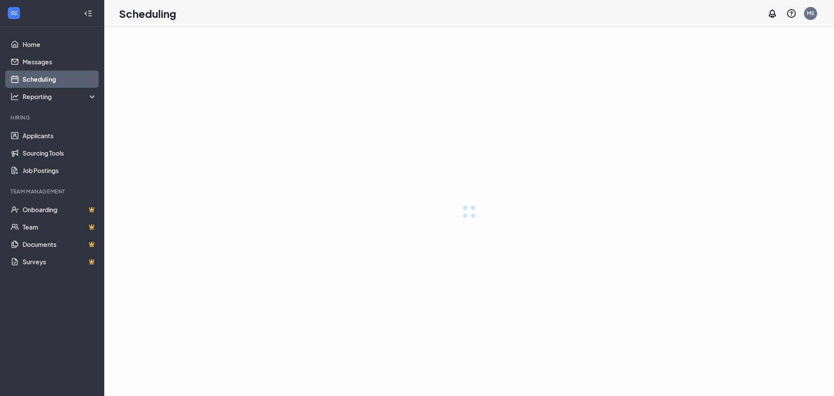 This screenshot has width=834, height=396. Describe the element at coordinates (59, 244) in the screenshot. I see `a: DocumentsCrown` at that location.